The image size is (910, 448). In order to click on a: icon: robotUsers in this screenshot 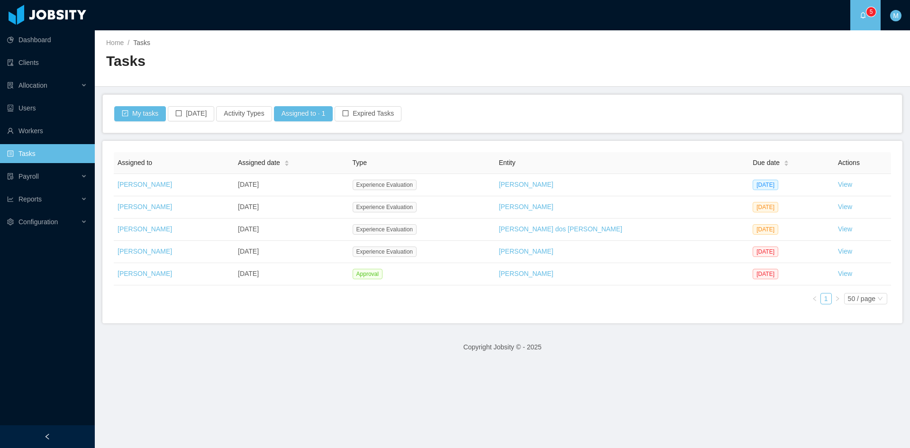, I will do `click(47, 108)`.